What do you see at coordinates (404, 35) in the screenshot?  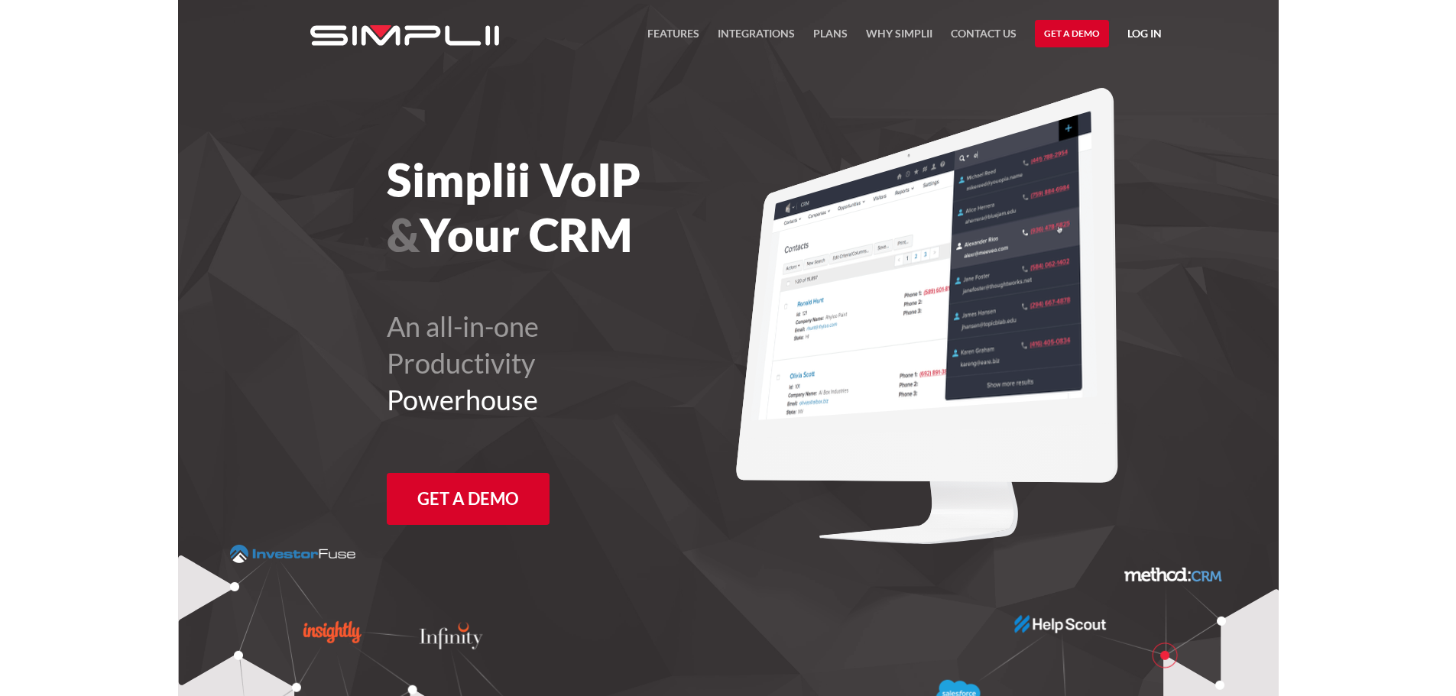 I see `img: Simplii` at bounding box center [404, 35].